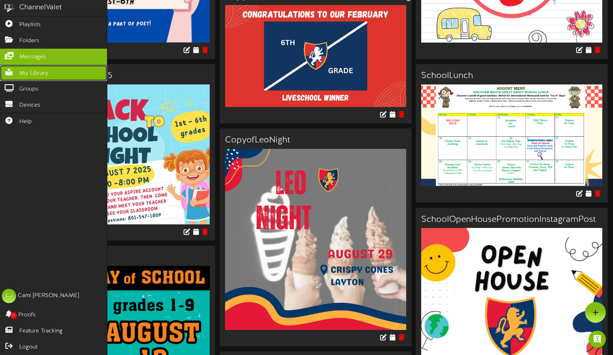 This screenshot has height=355, width=613. I want to click on div: CJ, so click(9, 296).